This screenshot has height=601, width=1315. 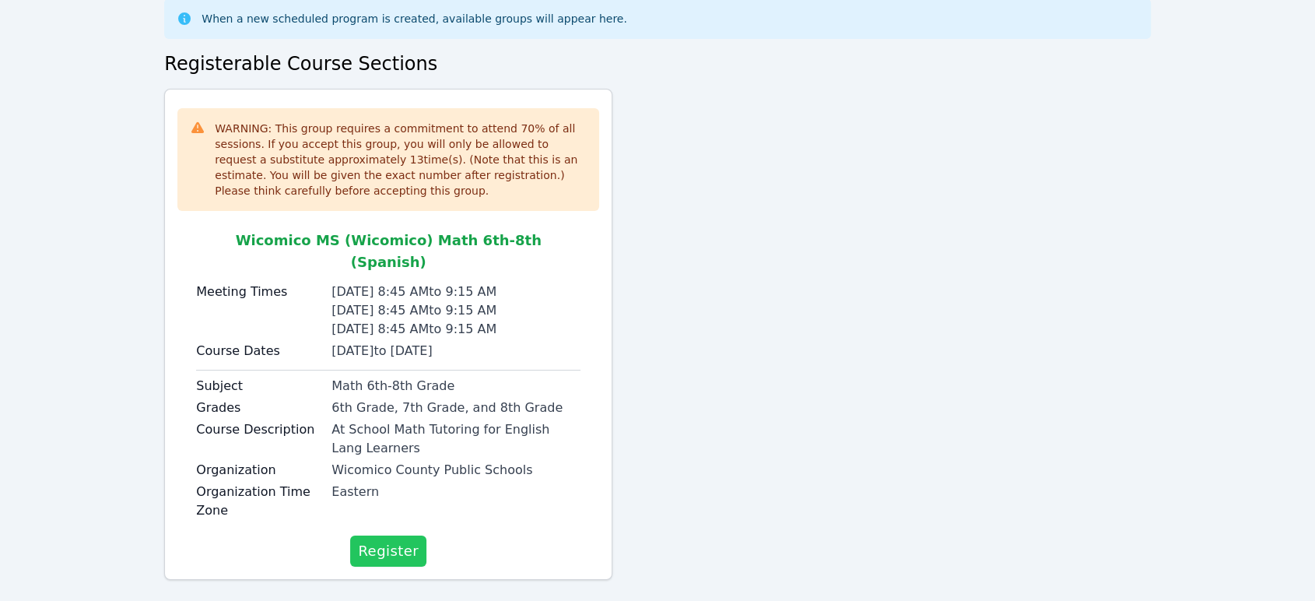 I want to click on div: When a new scheduled program is created, available groups will appear here., so click(x=414, y=19).